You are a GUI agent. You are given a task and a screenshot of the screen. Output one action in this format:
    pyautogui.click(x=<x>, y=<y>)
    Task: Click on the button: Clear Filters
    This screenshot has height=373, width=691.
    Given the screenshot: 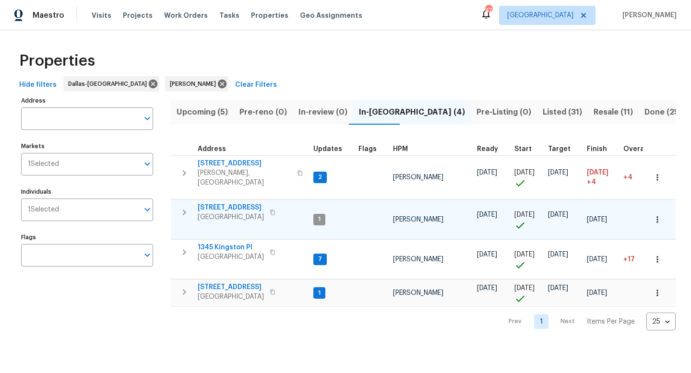 What is the action you would take?
    pyautogui.click(x=256, y=85)
    